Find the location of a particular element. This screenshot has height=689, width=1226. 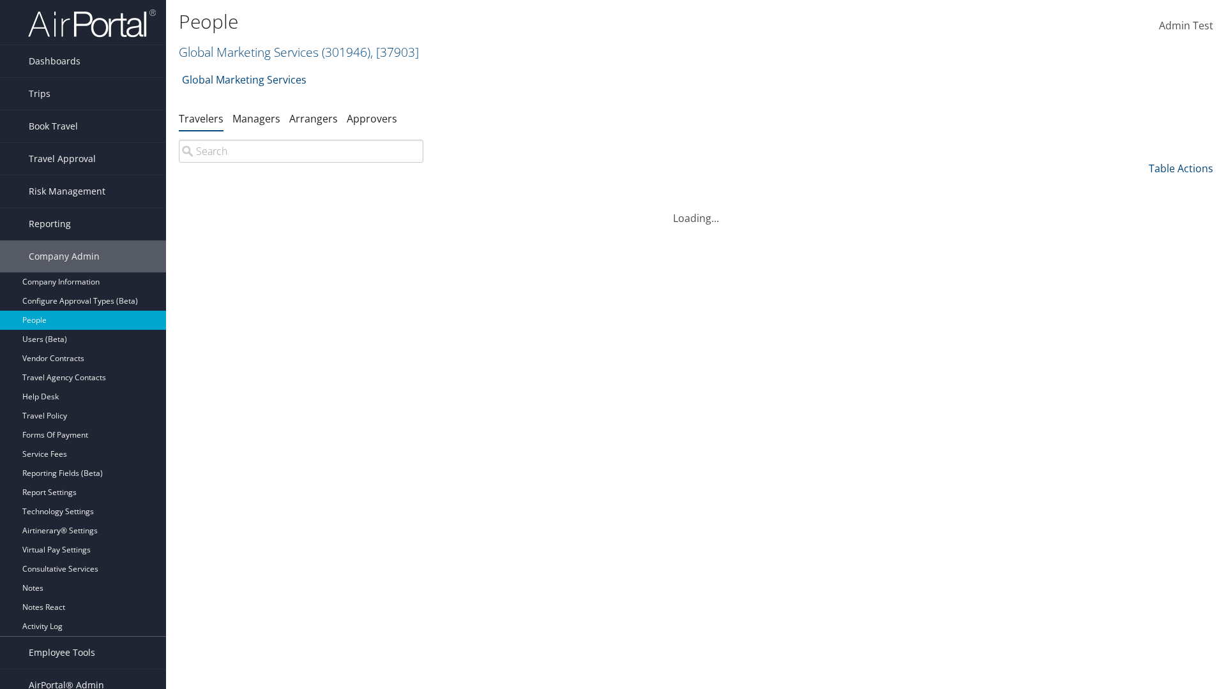

a: Table Actions is located at coordinates (1180, 169).